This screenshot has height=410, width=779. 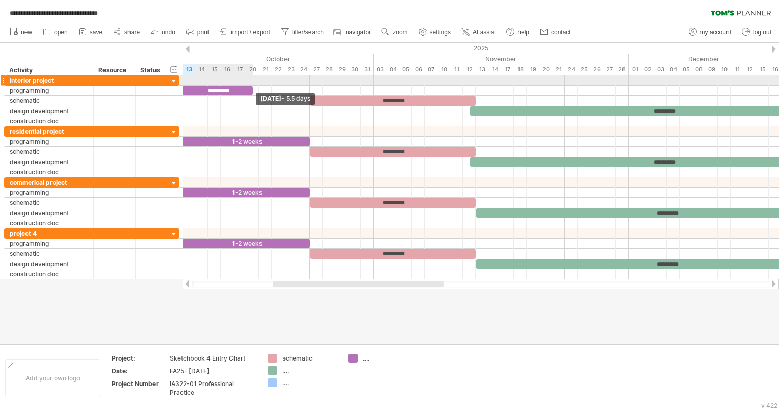 I want to click on div: residential project, so click(x=49, y=131).